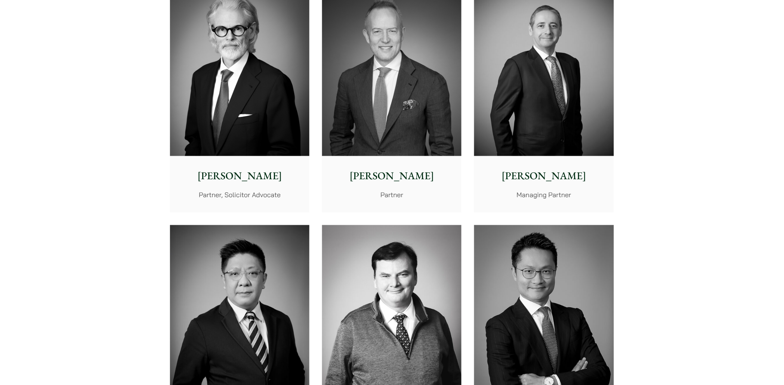 This screenshot has width=784, height=385. I want to click on p: Partner, so click(392, 195).